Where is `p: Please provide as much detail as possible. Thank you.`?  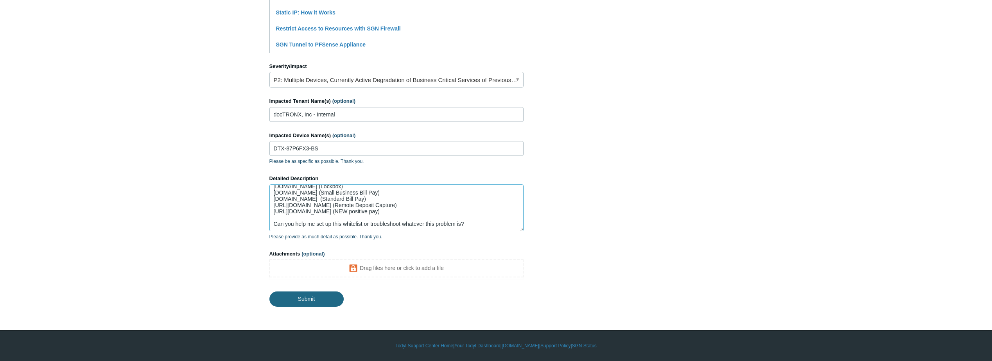
p: Please provide as much detail as possible. Thank you. is located at coordinates (396, 237).